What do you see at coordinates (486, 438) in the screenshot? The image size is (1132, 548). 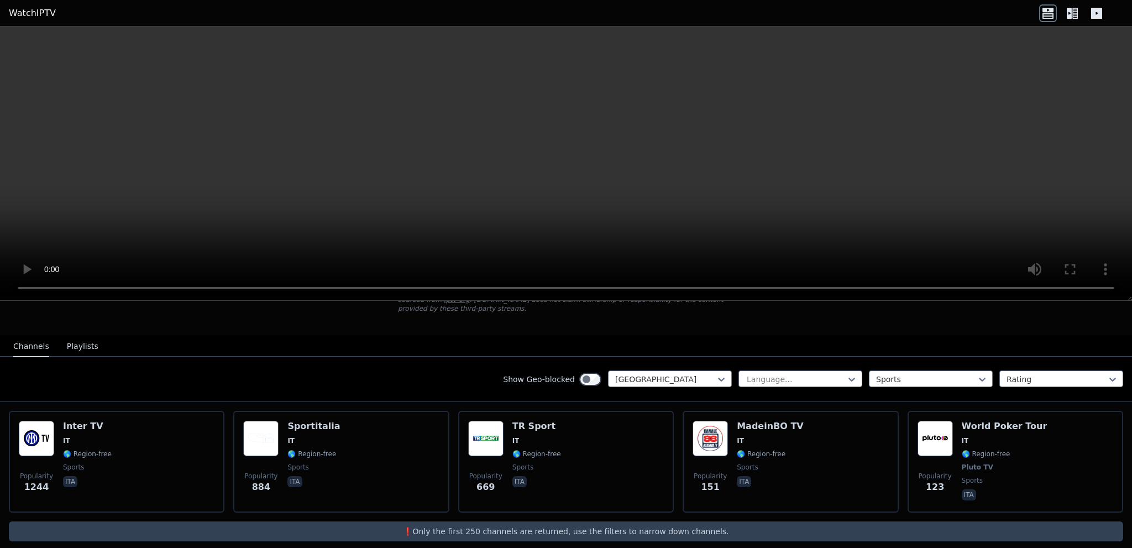 I see `img: TR Sport` at bounding box center [486, 438].